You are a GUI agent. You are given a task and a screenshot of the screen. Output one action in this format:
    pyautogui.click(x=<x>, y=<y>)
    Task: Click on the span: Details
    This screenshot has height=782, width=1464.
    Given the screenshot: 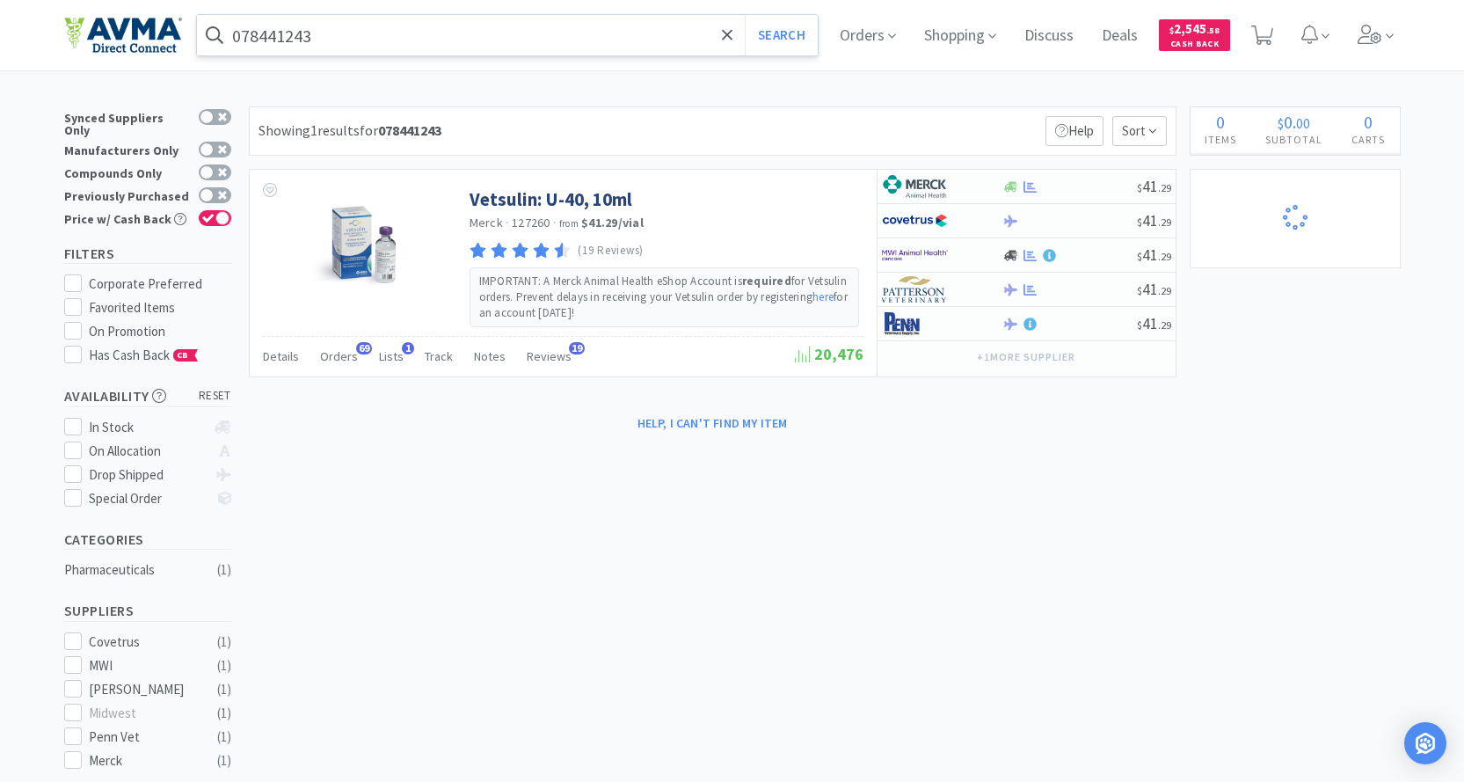 What is the action you would take?
    pyautogui.click(x=281, y=356)
    